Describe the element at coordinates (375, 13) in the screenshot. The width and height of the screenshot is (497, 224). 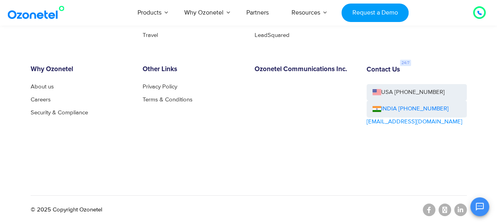
I see `a: Request a Demo` at that location.